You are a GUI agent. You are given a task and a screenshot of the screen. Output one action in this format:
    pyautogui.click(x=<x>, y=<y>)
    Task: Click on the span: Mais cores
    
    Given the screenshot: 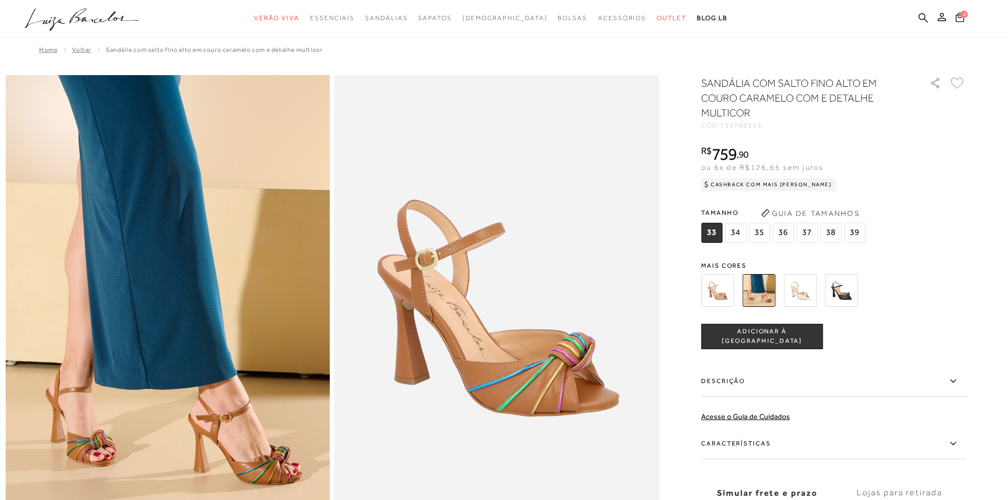 What is the action you would take?
    pyautogui.click(x=833, y=266)
    